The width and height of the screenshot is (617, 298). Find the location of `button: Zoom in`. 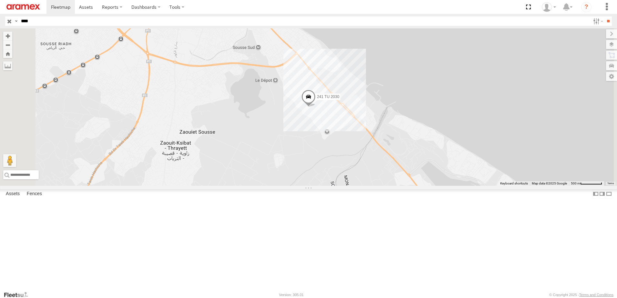

button: Zoom in is located at coordinates (8, 36).